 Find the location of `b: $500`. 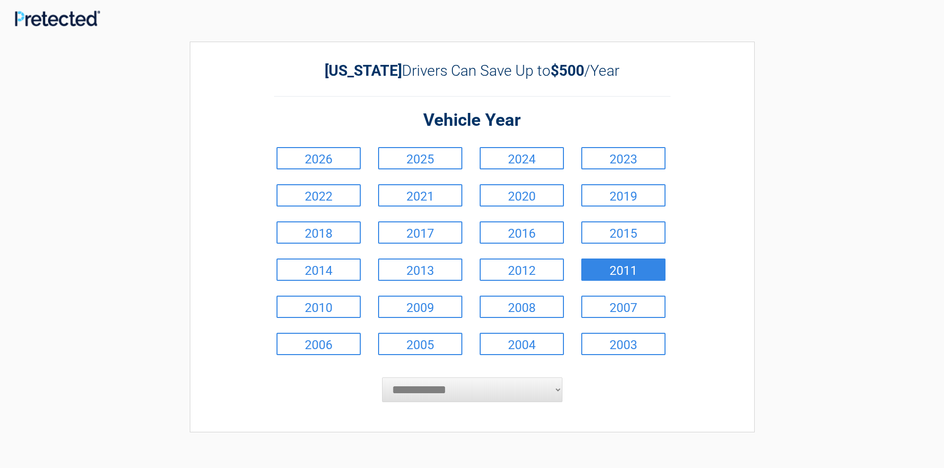

b: $500 is located at coordinates (568, 70).